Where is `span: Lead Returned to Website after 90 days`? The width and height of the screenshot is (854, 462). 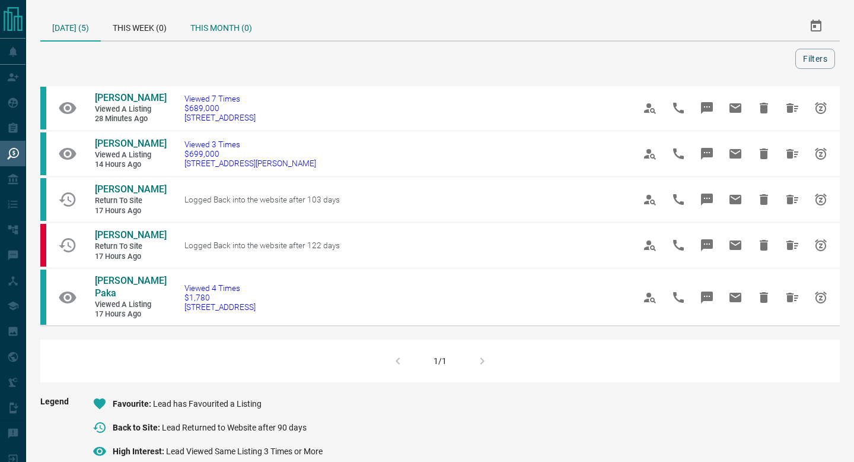 span: Lead Returned to Website after 90 days is located at coordinates (234, 427).